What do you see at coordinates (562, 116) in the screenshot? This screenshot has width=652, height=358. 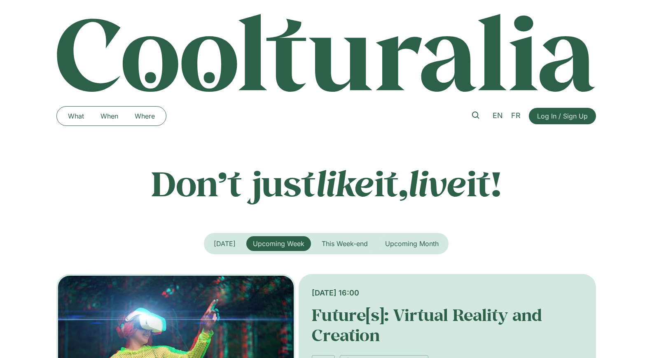 I see `a: Log In / Sign Up` at bounding box center [562, 116].